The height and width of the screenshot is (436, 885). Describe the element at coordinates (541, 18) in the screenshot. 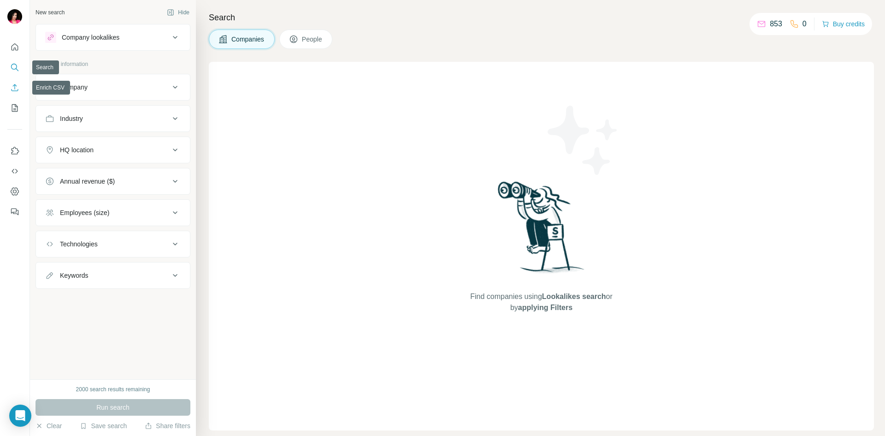

I see `h4: Search` at that location.